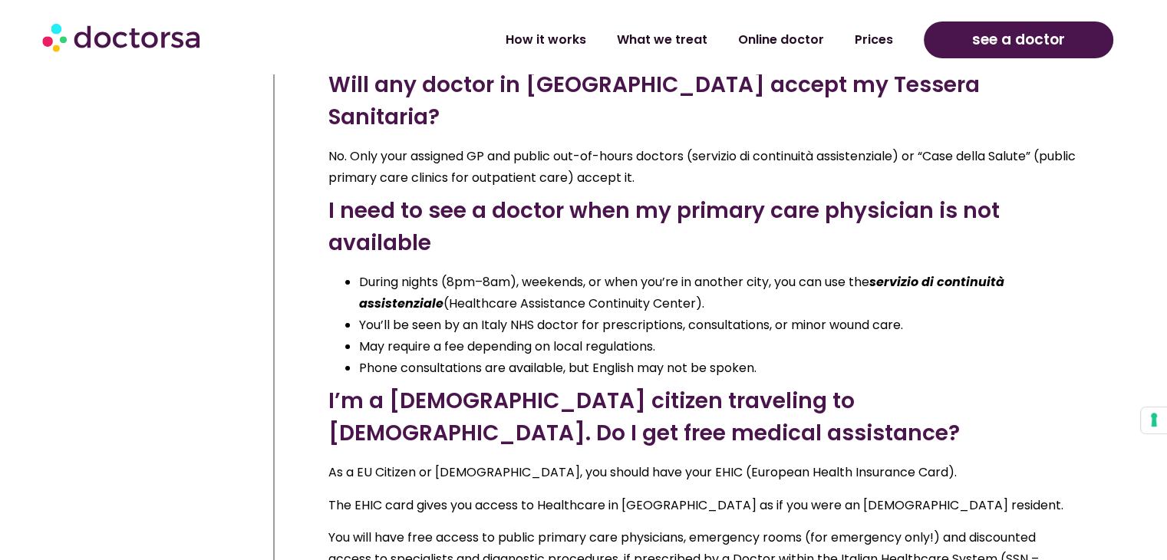 The height and width of the screenshot is (560, 1167). Describe the element at coordinates (705, 167) in the screenshot. I see `div: No. Only your assigned GP and public out-of-hours doctors (servizio di continuità assistenziale) ...` at that location.